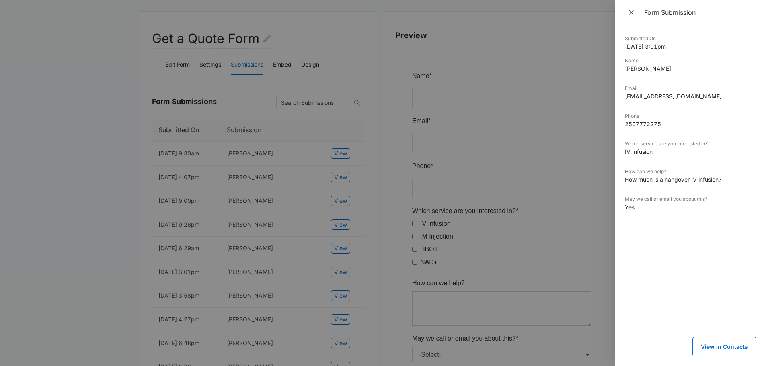 This screenshot has height=366, width=766. Describe the element at coordinates (690, 179) in the screenshot. I see `dd: How much is a hangover IV infusion?` at that location.